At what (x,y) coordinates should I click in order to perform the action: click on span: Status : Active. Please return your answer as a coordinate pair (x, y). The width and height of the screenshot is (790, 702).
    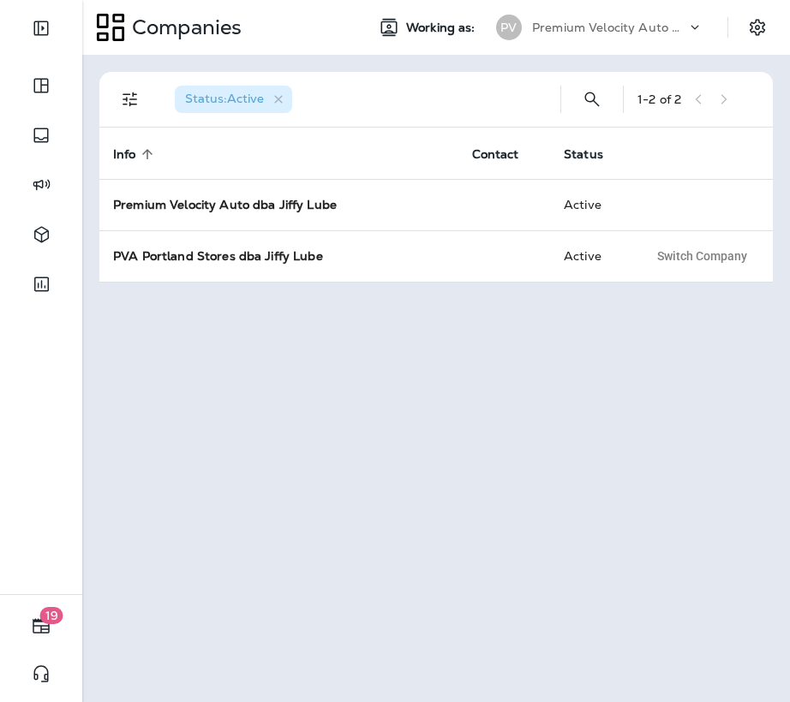
    Looking at the image, I should click on (224, 98).